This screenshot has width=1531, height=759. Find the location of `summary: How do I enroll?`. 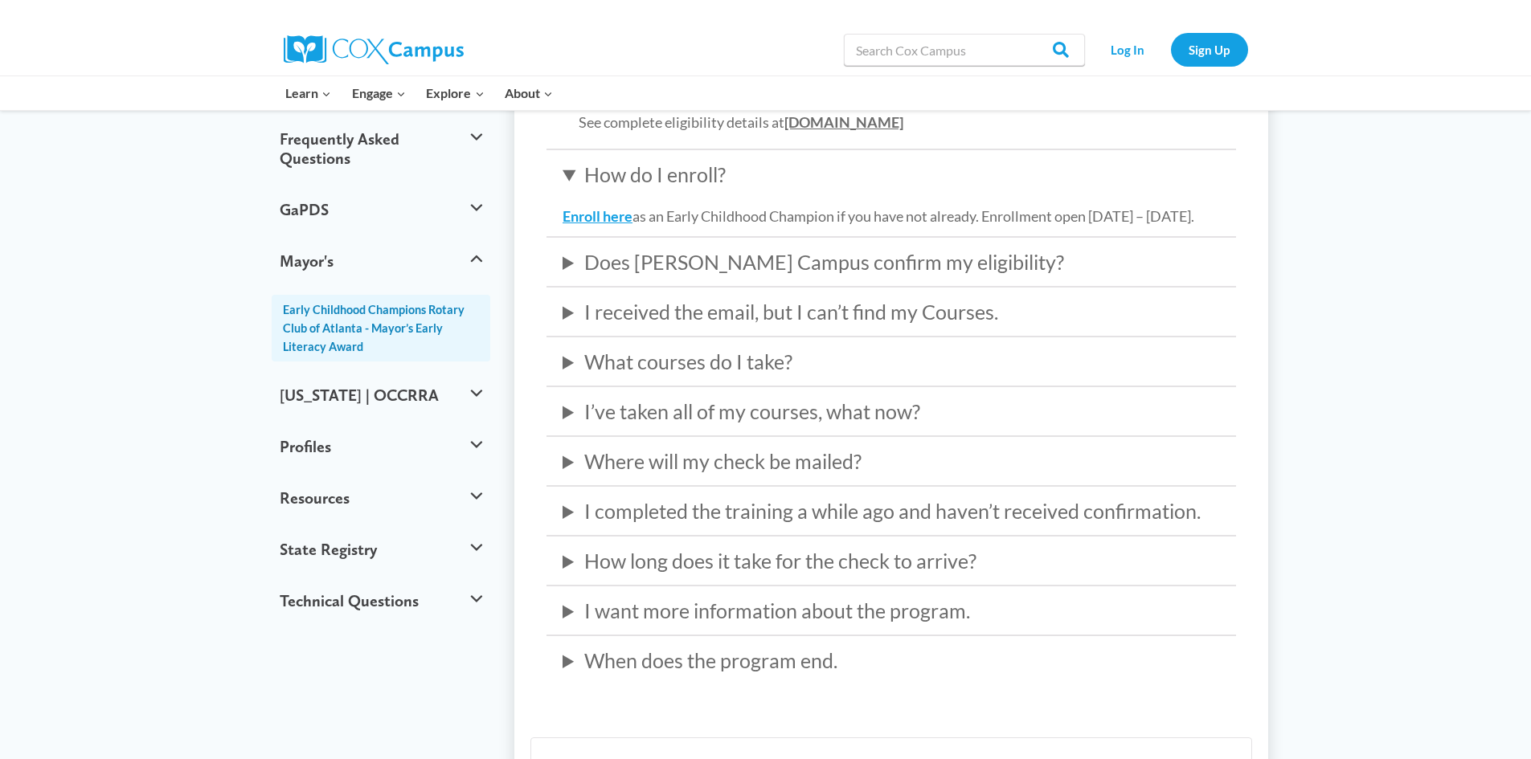

summary: How do I enroll? is located at coordinates (891, 174).